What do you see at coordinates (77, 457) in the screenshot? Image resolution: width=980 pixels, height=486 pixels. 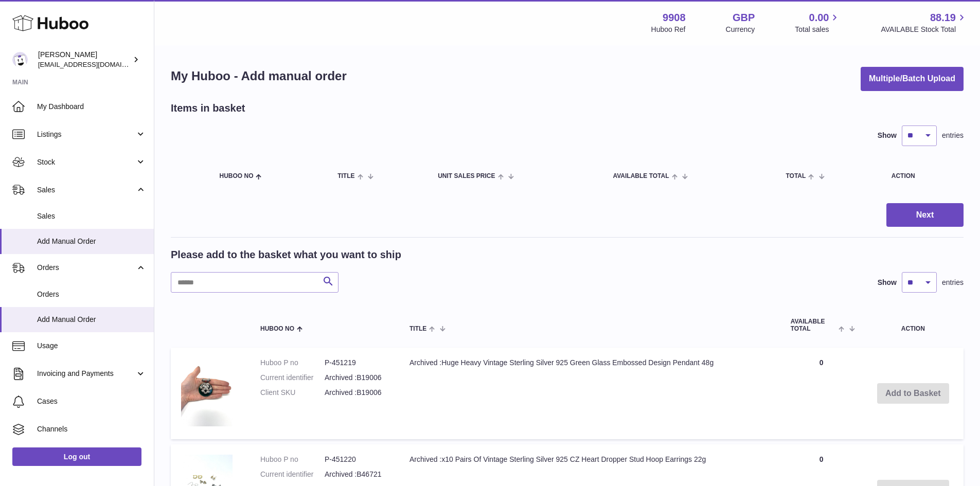 I see `a: Log out` at bounding box center [77, 457].